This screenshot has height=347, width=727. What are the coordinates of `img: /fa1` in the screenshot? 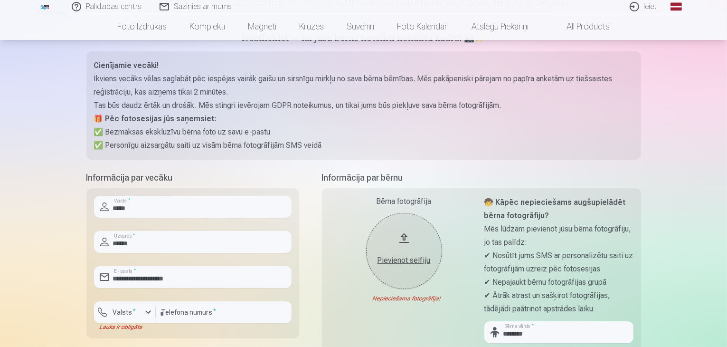 It's located at (45, 7).